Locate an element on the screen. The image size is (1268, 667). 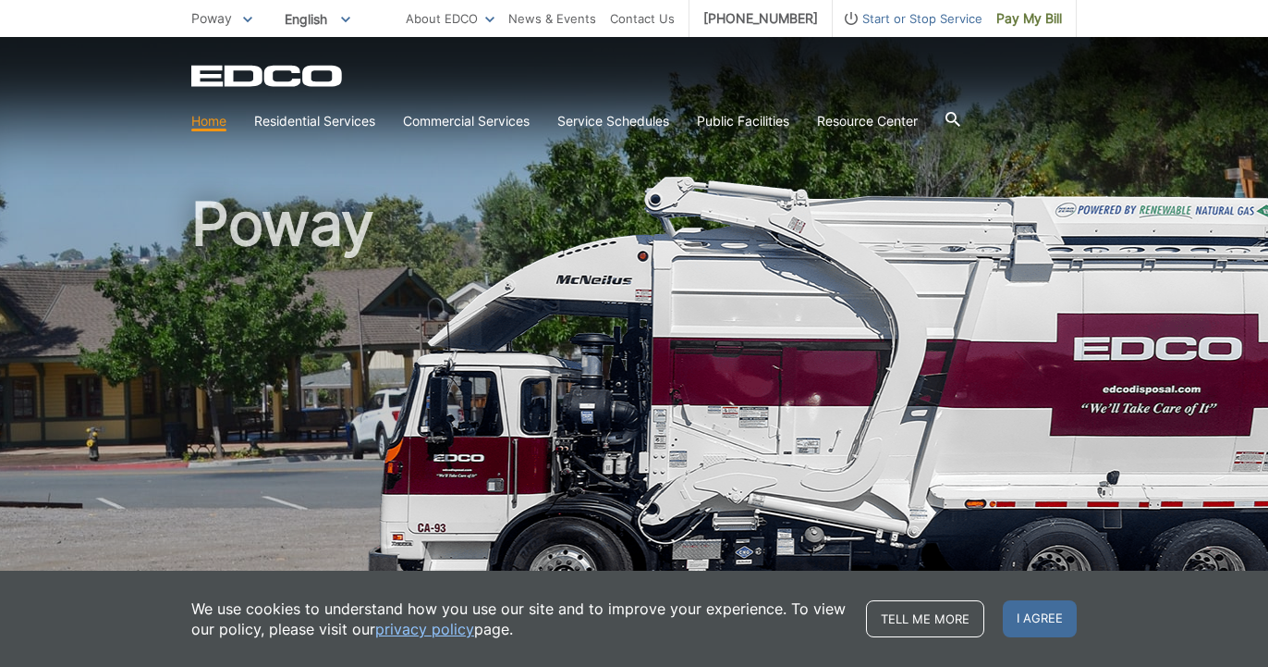
a: EDCD logo. Return to the homepage. is located at coordinates (268, 76).